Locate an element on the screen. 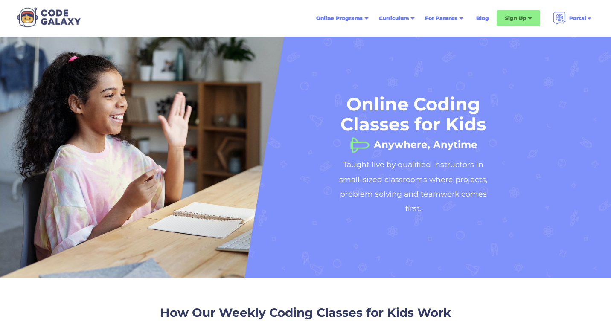 Image resolution: width=611 pixels, height=333 pixels. div: Portal is located at coordinates (577, 18).